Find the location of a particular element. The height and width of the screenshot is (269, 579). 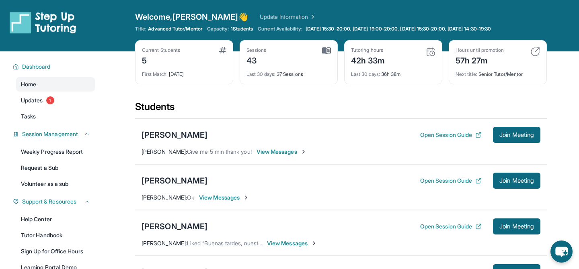

button: chat-button is located at coordinates (561, 251).